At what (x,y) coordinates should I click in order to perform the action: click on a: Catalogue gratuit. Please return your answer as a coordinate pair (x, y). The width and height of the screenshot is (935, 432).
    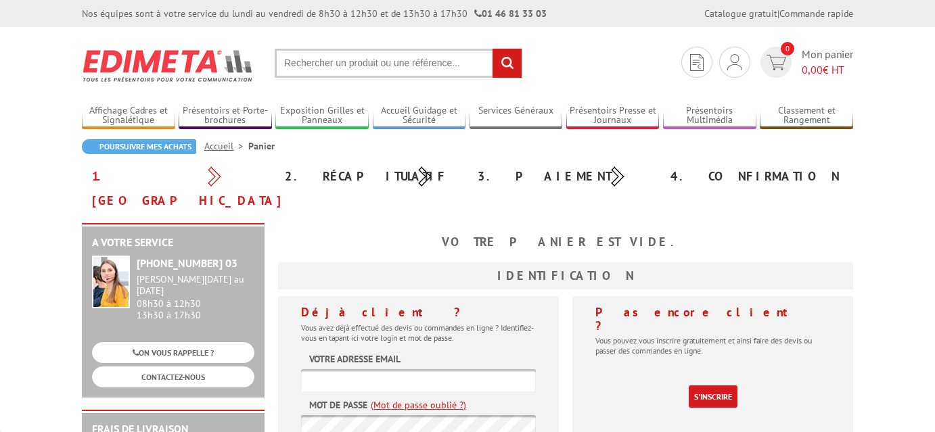
    Looking at the image, I should click on (740, 14).